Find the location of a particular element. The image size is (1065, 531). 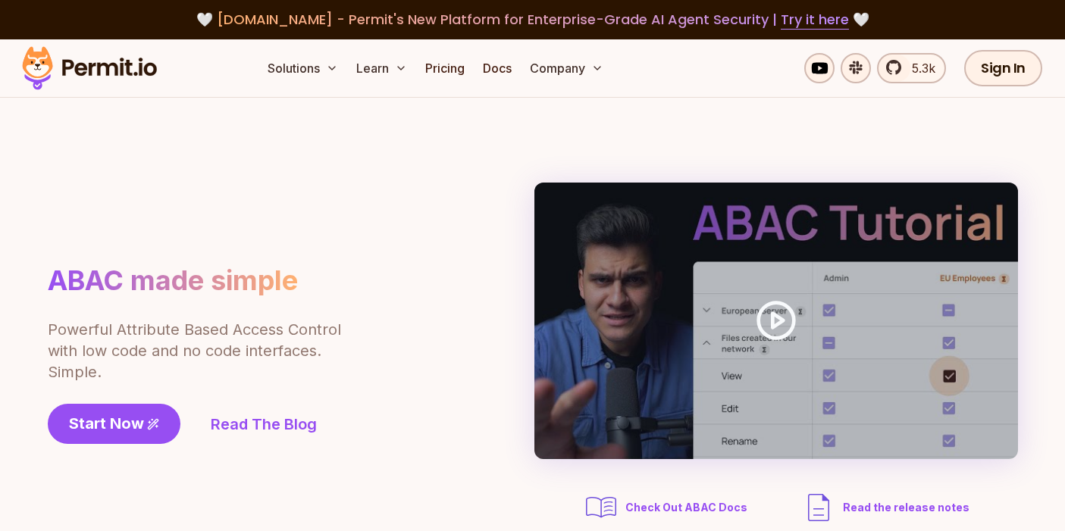

img: Permit logo is located at coordinates (89, 68).